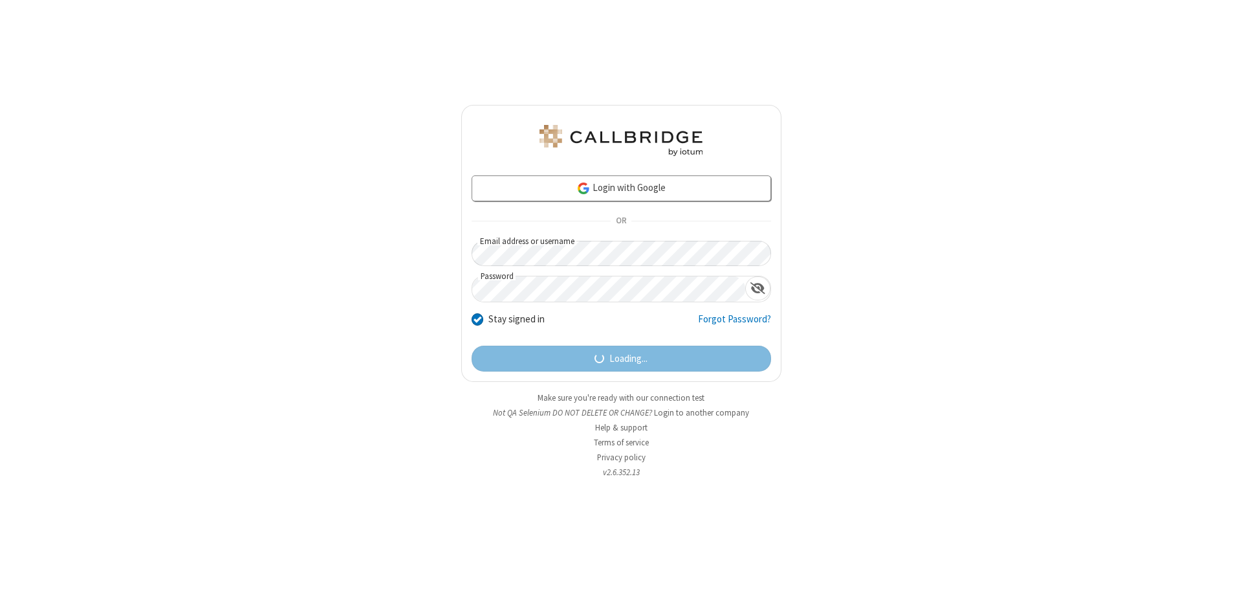 This screenshot has height=593, width=1242. What do you see at coordinates (621, 188) in the screenshot?
I see `a: Login with Google` at bounding box center [621, 188].